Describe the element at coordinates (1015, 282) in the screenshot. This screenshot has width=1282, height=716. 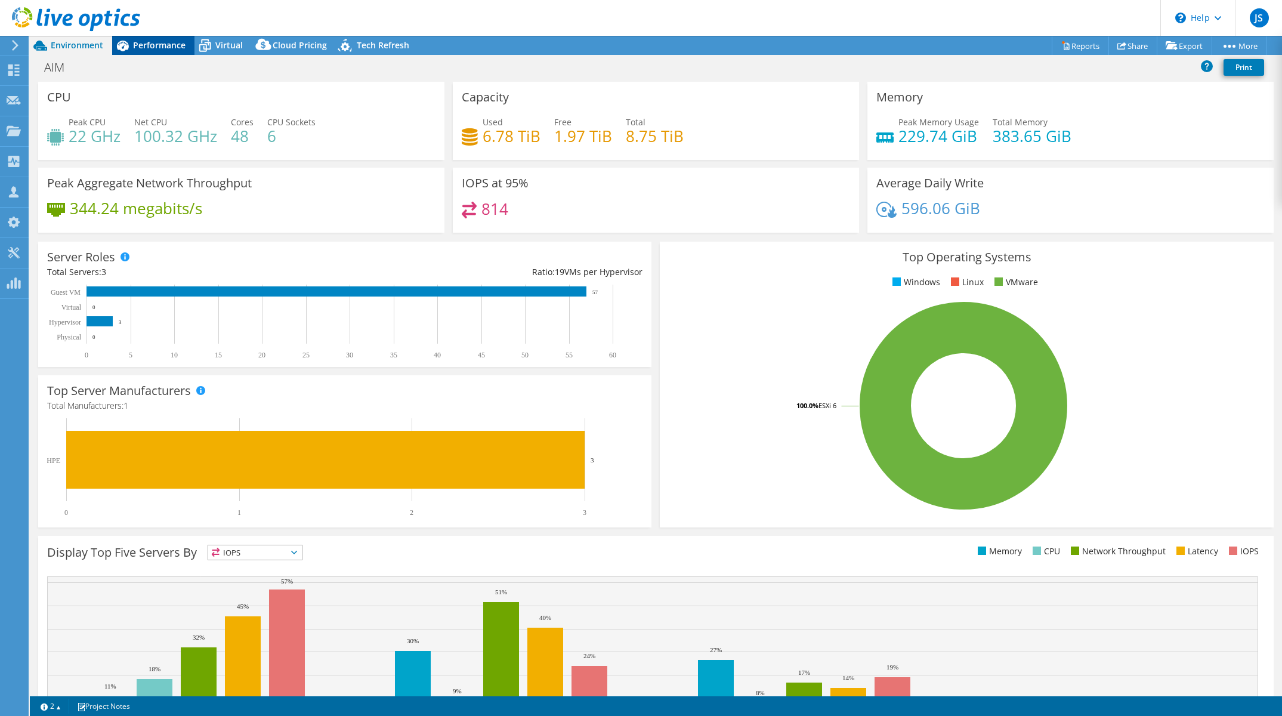
I see `li: VMware` at that location.